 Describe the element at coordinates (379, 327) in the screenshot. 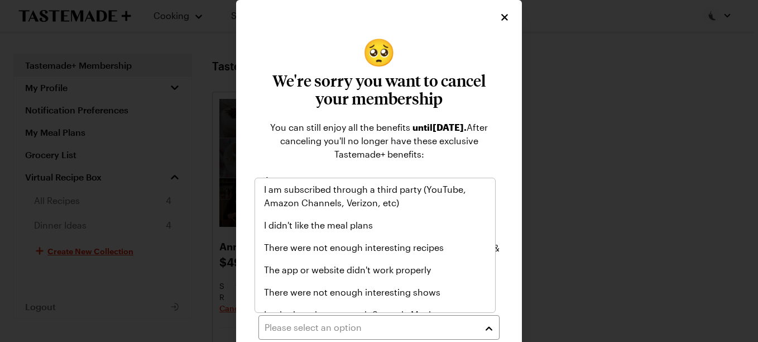

I see `button: Please select an option` at that location.